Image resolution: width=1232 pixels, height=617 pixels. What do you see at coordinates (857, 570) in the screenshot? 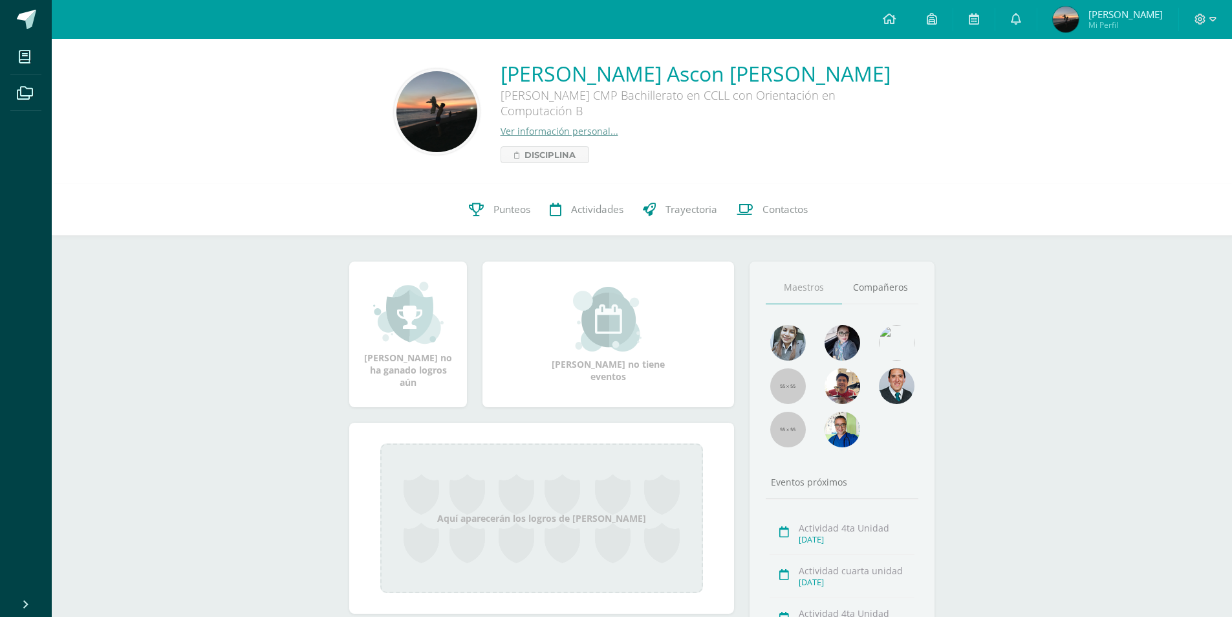
I see `div: Actividad cuarta unidad` at bounding box center [857, 570].